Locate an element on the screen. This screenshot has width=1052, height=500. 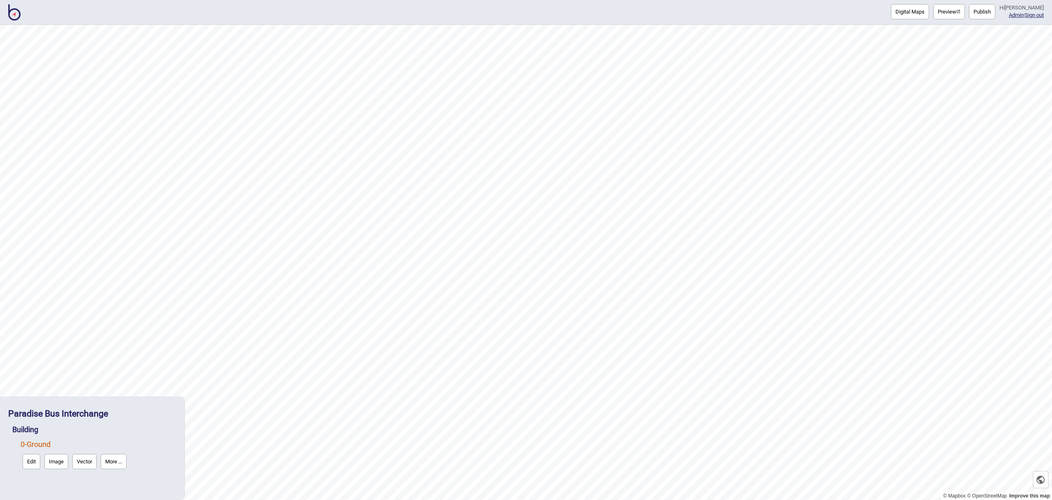
button: Image is located at coordinates (56, 461).